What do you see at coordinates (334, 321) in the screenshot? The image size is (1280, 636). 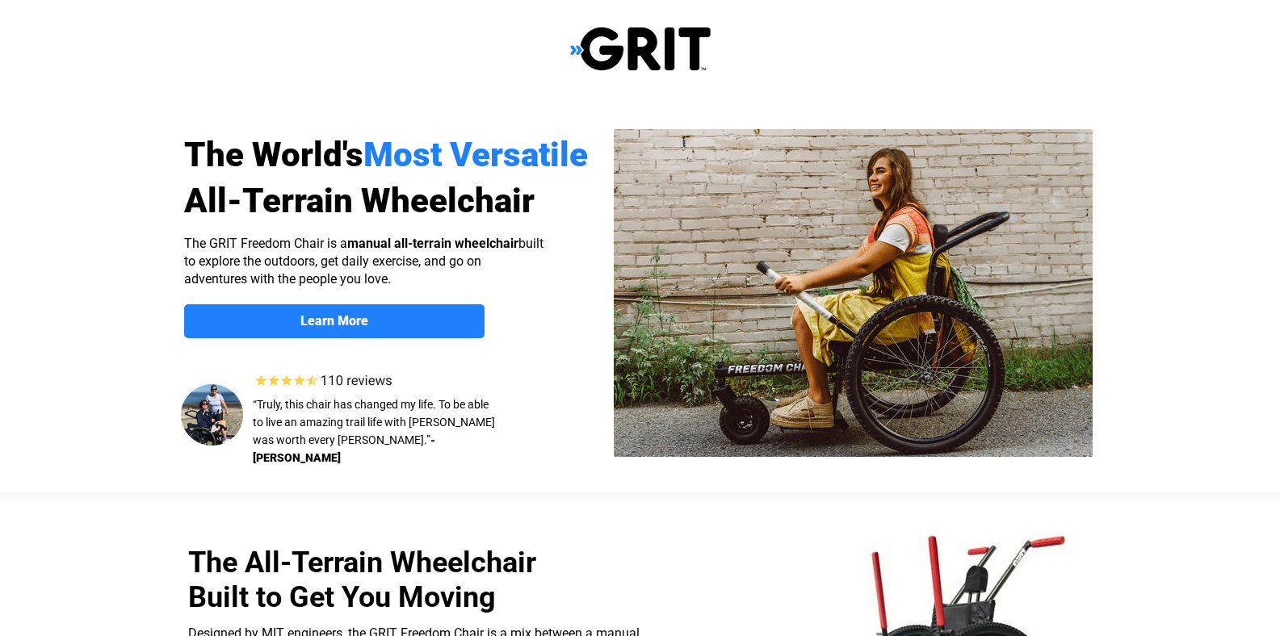 I see `a: Learn More` at bounding box center [334, 321].